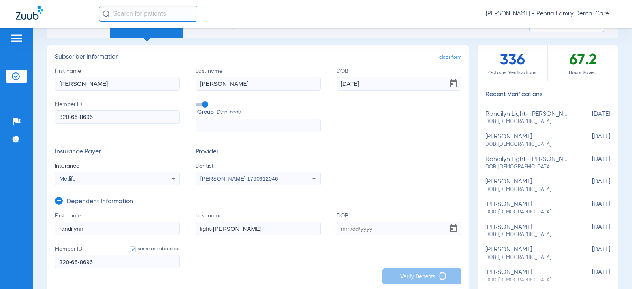 The width and height of the screenshot is (632, 289). I want to click on img: Zuub Logo, so click(29, 13).